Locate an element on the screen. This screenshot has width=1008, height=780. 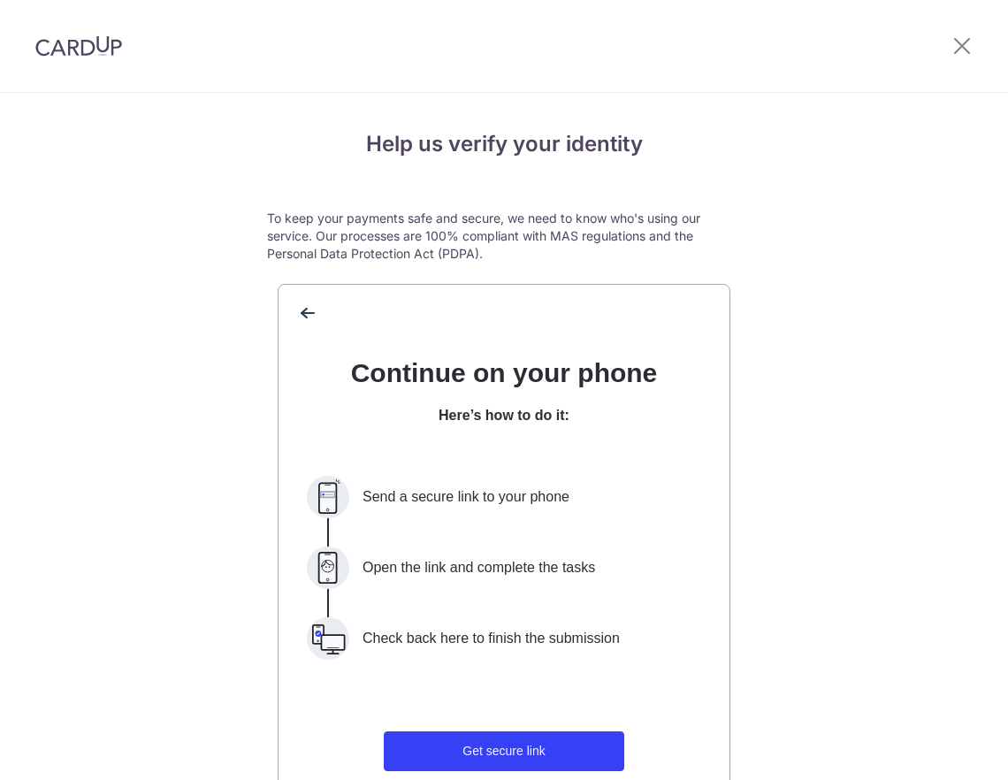
h4: Help us verify your identity is located at coordinates (504, 144).